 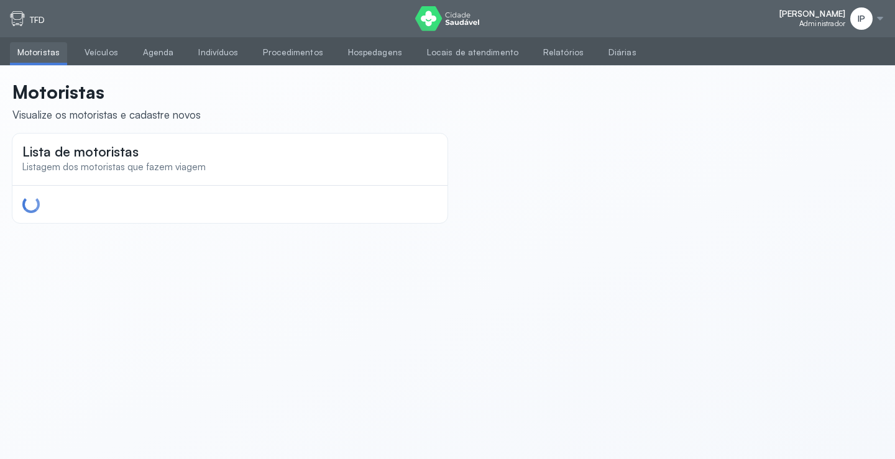 What do you see at coordinates (37, 20) in the screenshot?
I see `p: TFD` at bounding box center [37, 20].